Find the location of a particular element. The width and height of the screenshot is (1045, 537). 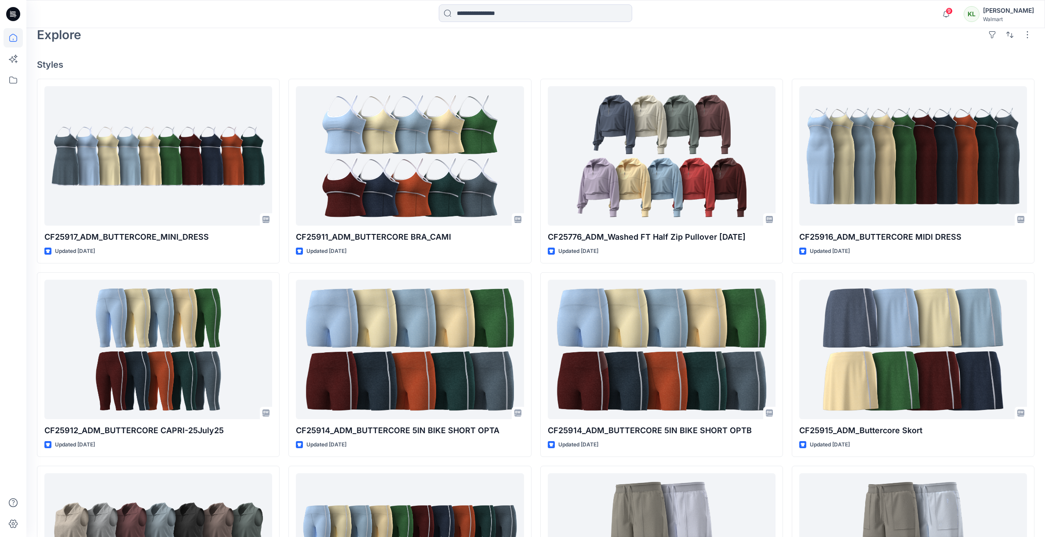

p: CF25912_ADM_BUTTERCORE CAPRI-25July25 is located at coordinates (158, 431).